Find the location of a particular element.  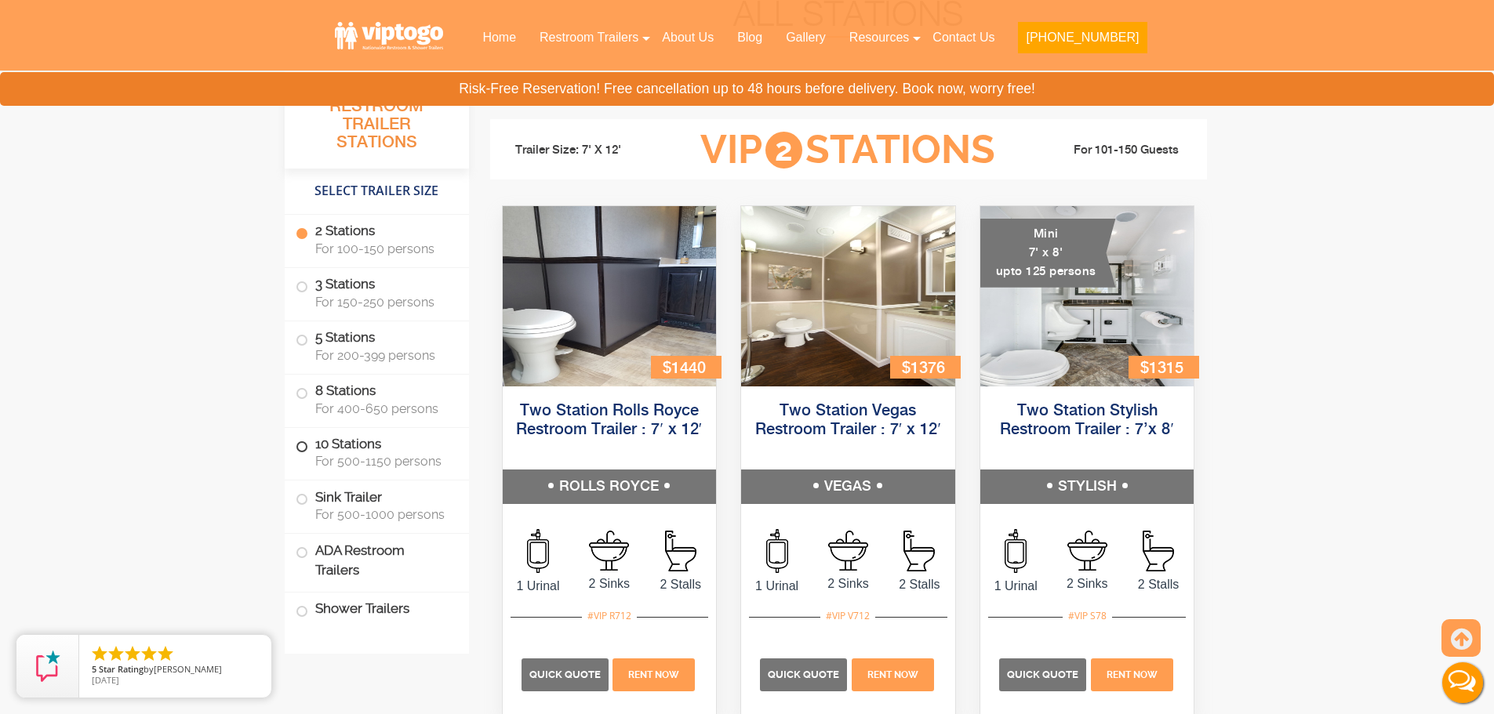

span: For 500-1000 persons is located at coordinates (383, 514).